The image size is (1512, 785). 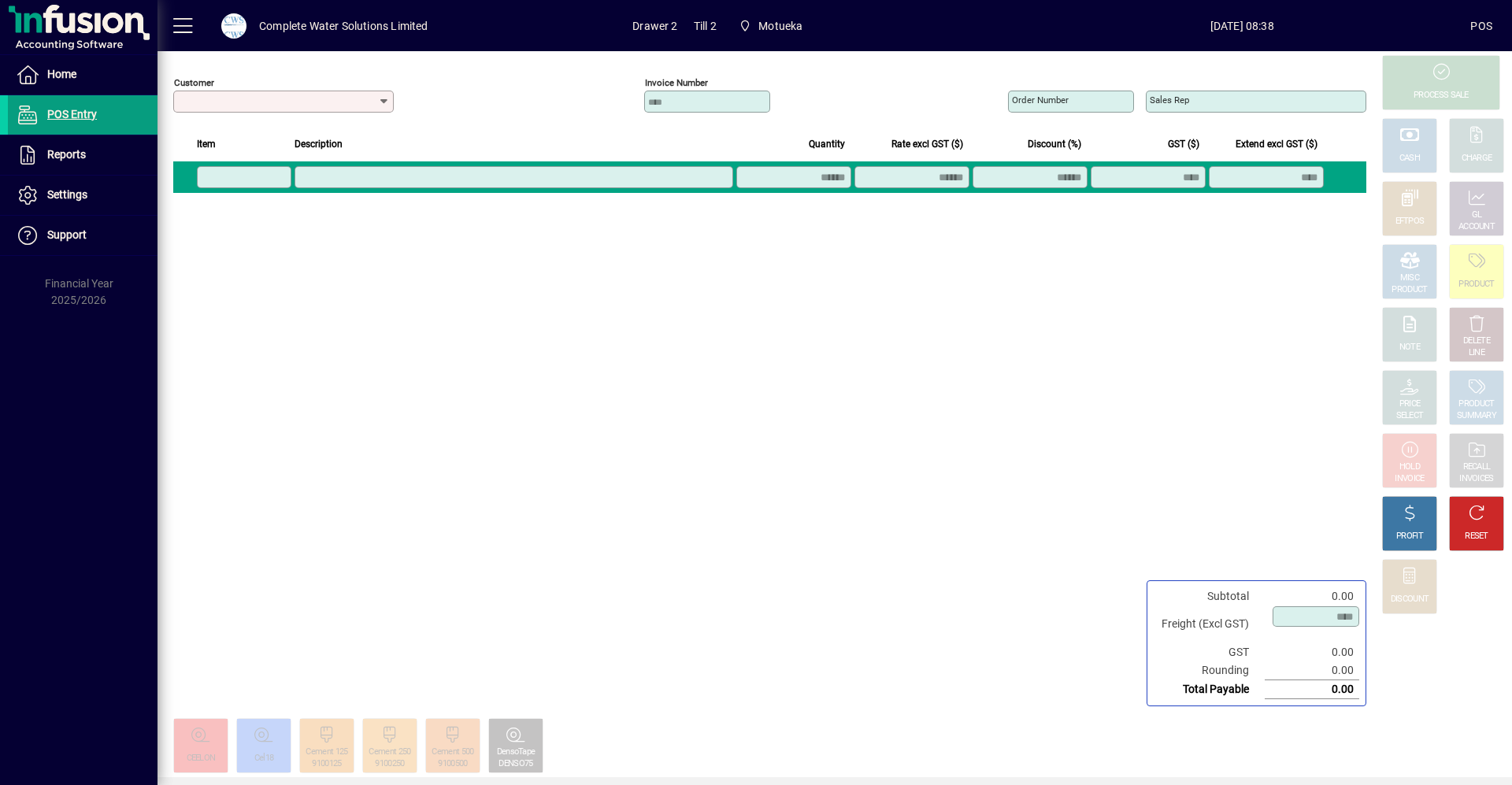 I want to click on div: 9100125, so click(x=326, y=764).